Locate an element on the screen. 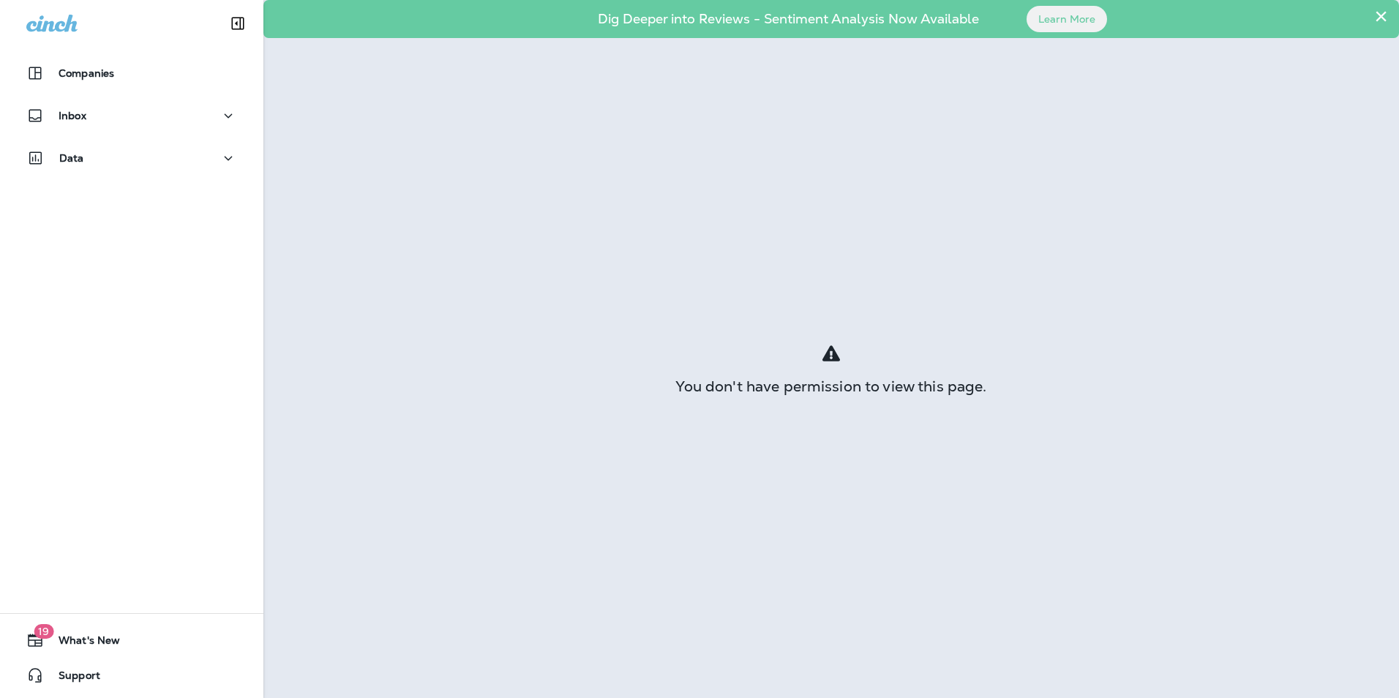 Image resolution: width=1399 pixels, height=698 pixels. button: Companies is located at coordinates (132, 73).